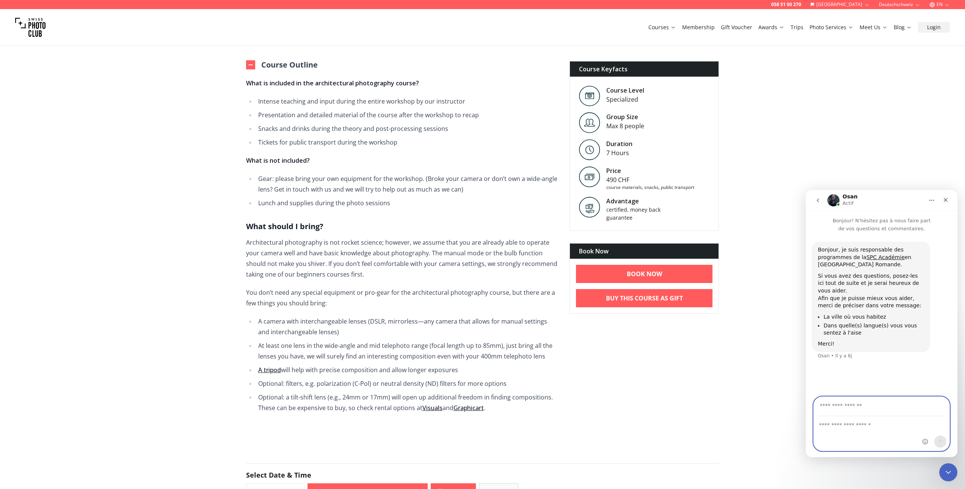  Describe the element at coordinates (626, 117) in the screenshot. I see `div: Group Size` at that location.